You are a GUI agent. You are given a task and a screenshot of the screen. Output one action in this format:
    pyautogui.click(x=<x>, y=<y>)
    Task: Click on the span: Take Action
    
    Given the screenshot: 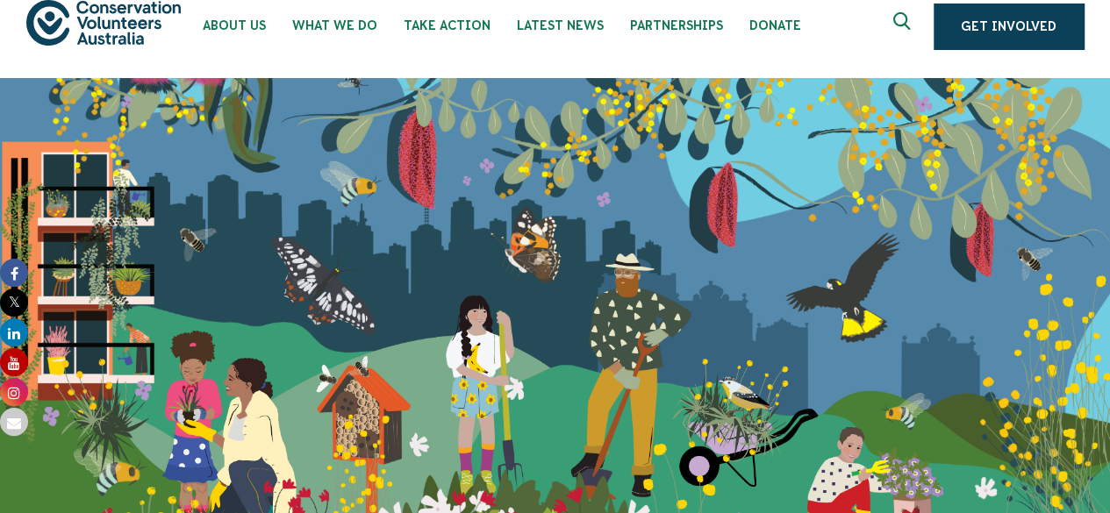 What is the action you would take?
    pyautogui.click(x=446, y=25)
    